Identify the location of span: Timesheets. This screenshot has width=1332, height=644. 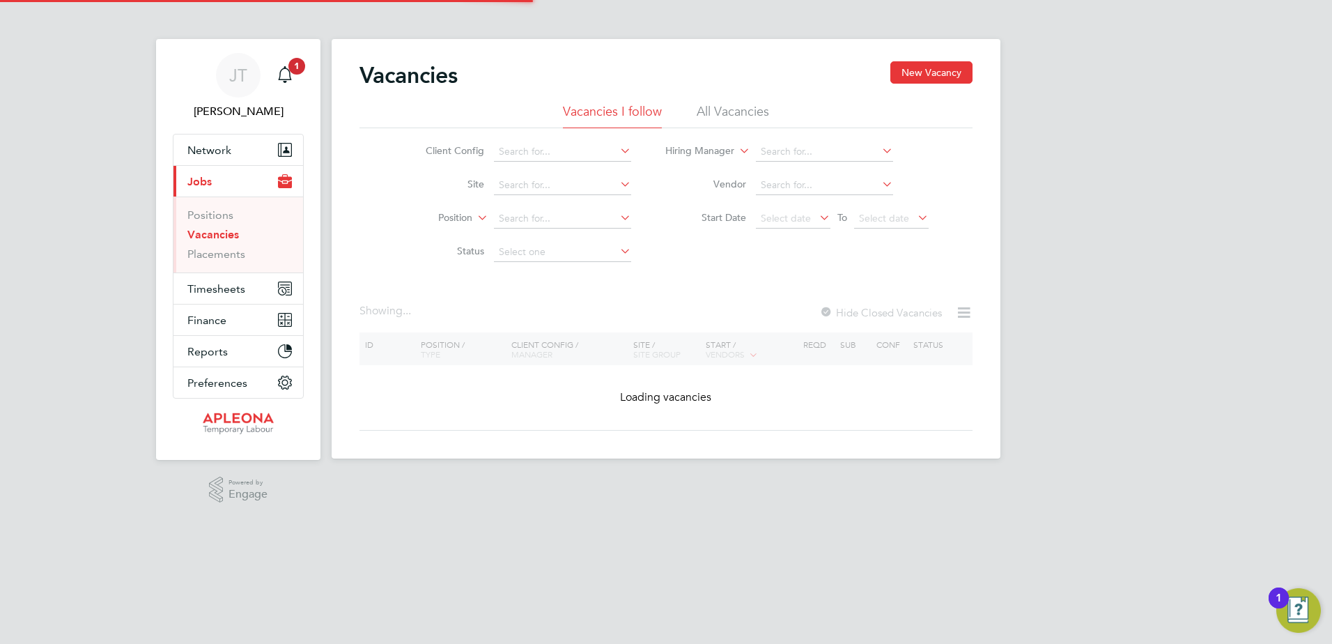
(216, 288).